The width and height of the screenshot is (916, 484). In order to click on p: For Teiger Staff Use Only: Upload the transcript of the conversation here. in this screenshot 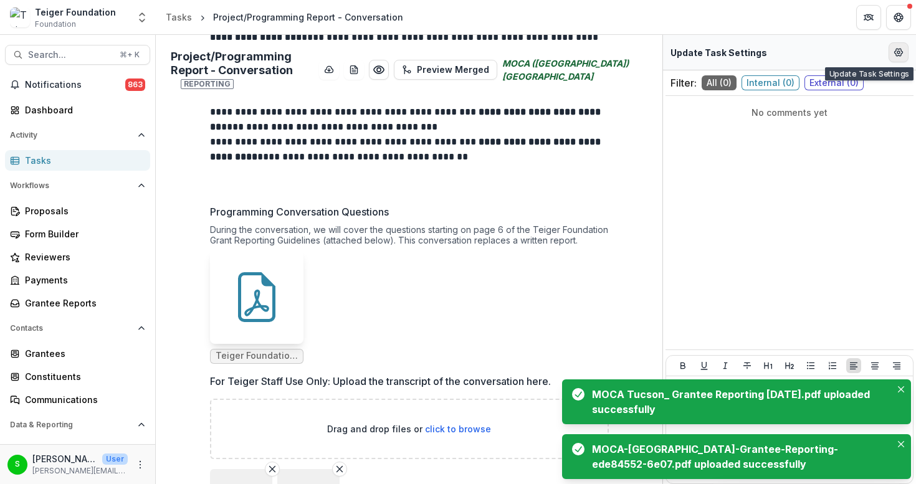, I will do `click(380, 381)`.